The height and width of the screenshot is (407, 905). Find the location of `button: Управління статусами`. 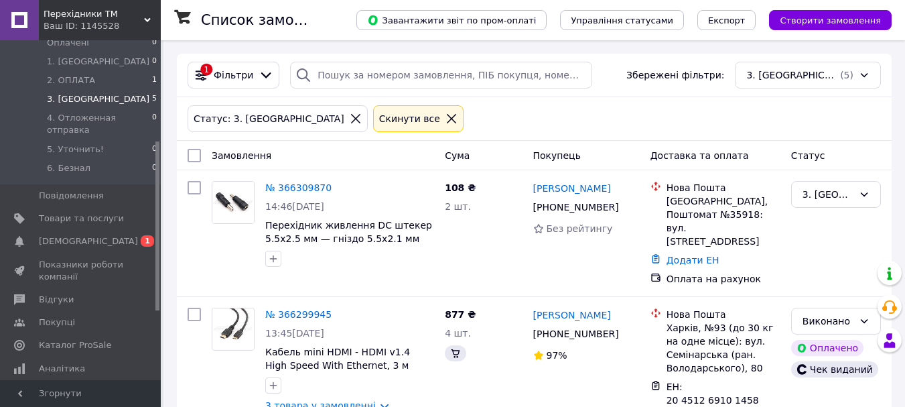

button: Управління статусами is located at coordinates (622, 20).